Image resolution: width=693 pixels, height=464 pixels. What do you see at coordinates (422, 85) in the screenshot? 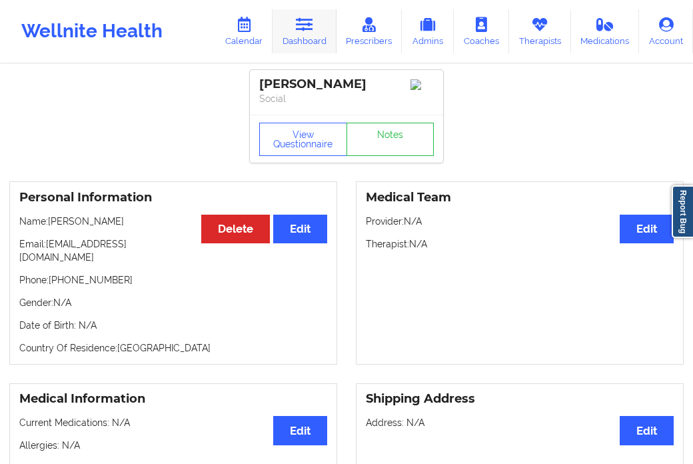
I see `img: Image%2Fplaceholer-image.png` at bounding box center [422, 85].